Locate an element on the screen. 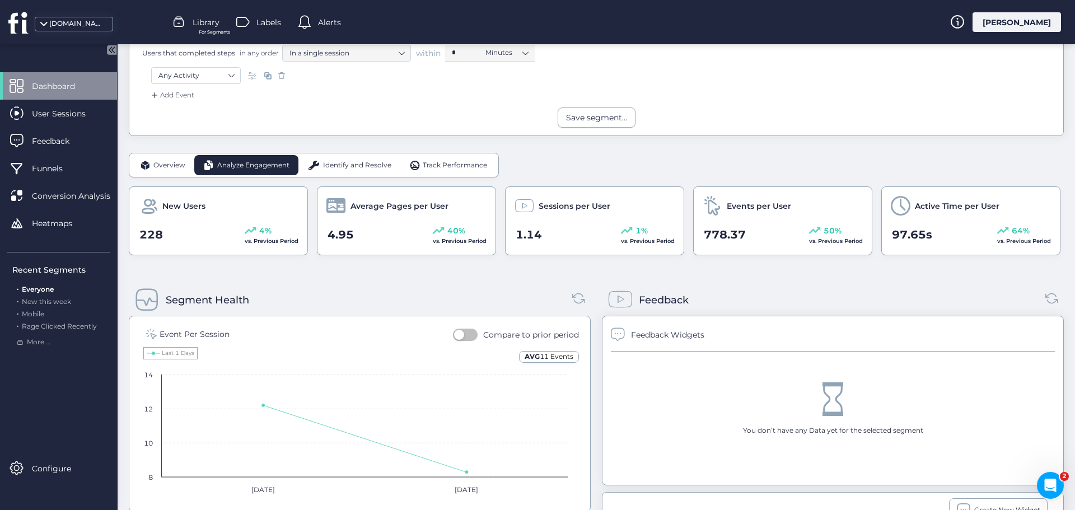  span: 228 is located at coordinates (151, 235).